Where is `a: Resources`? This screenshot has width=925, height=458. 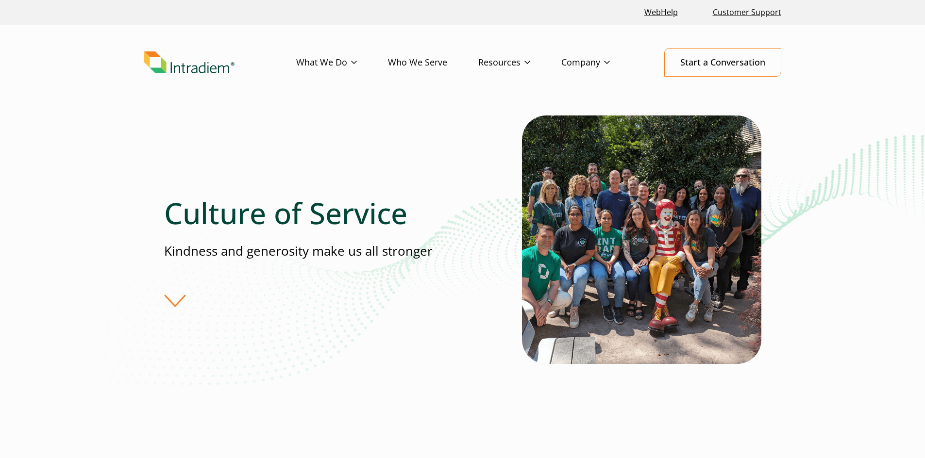 a: Resources is located at coordinates (519, 63).